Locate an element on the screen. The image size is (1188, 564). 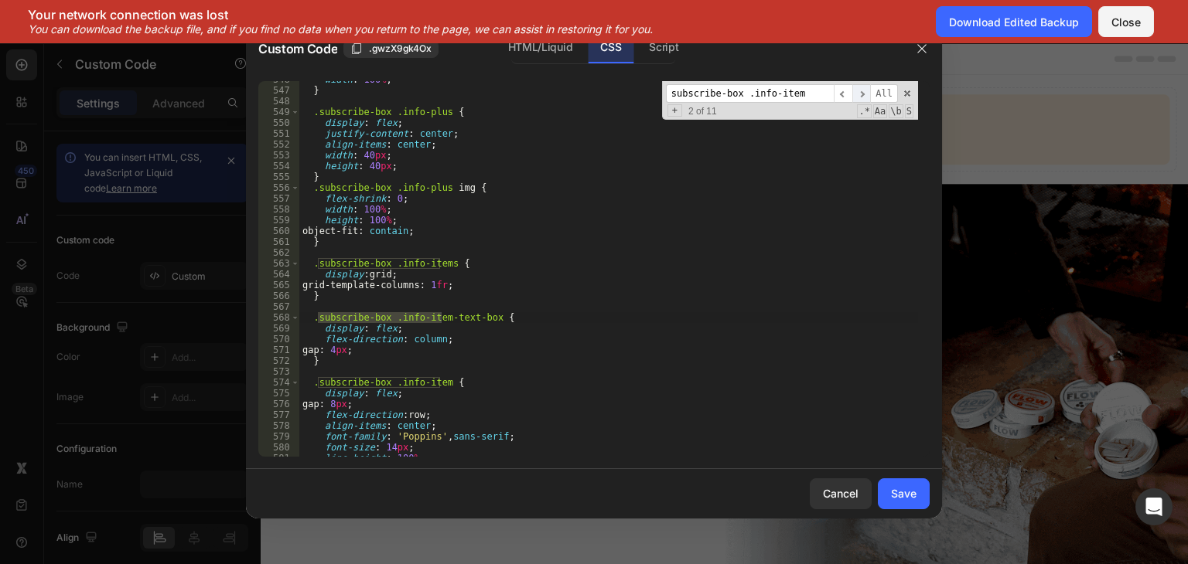
div: 558 is located at coordinates (278, 210).